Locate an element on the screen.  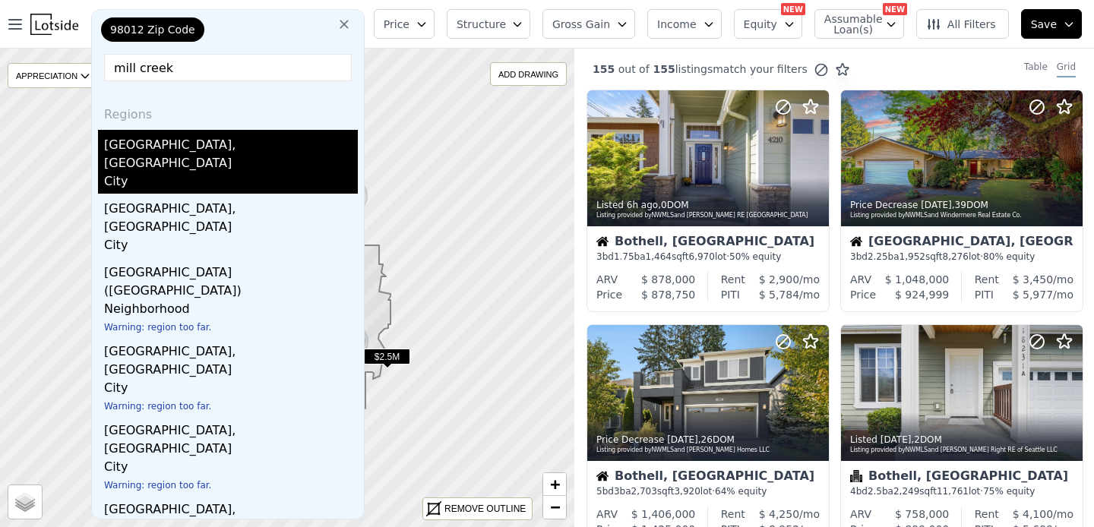
span: Assumable Loan(s) is located at coordinates (849, 24).